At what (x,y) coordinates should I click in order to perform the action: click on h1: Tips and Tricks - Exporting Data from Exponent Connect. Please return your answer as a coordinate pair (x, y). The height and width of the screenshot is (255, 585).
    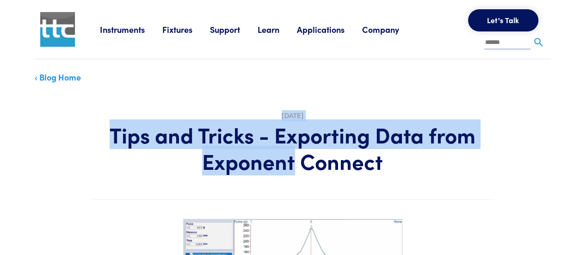
    Looking at the image, I should click on (293, 148).